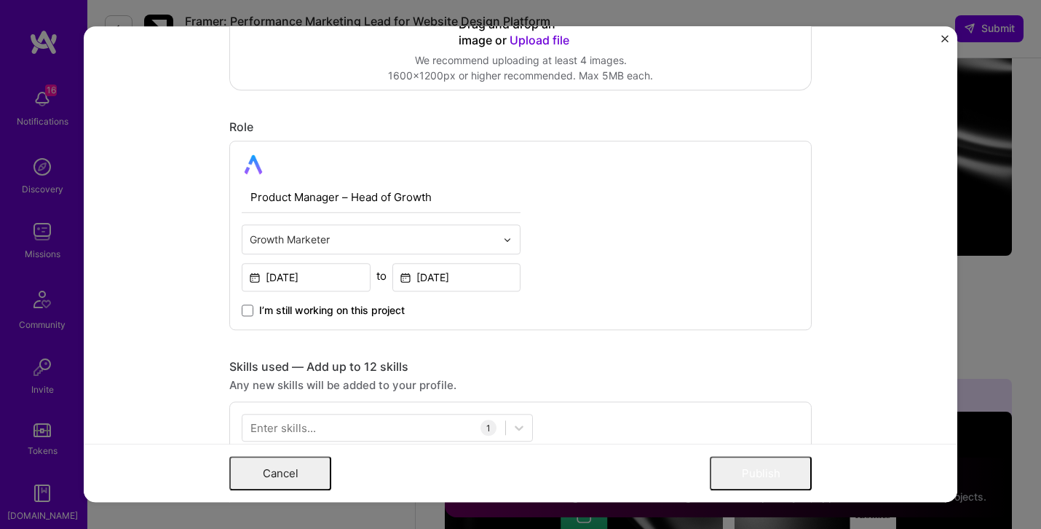 The image size is (1041, 529). Describe the element at coordinates (761, 473) in the screenshot. I see `button: Publish` at that location.